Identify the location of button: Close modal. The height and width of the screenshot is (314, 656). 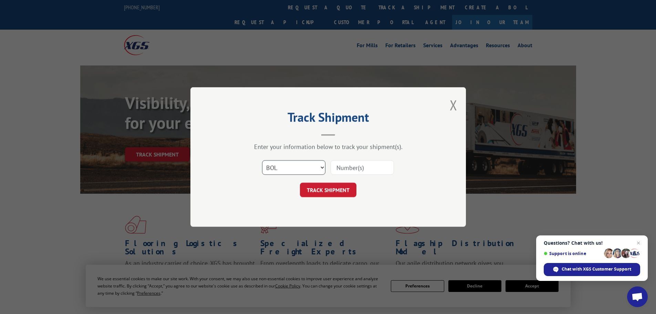
(453, 105).